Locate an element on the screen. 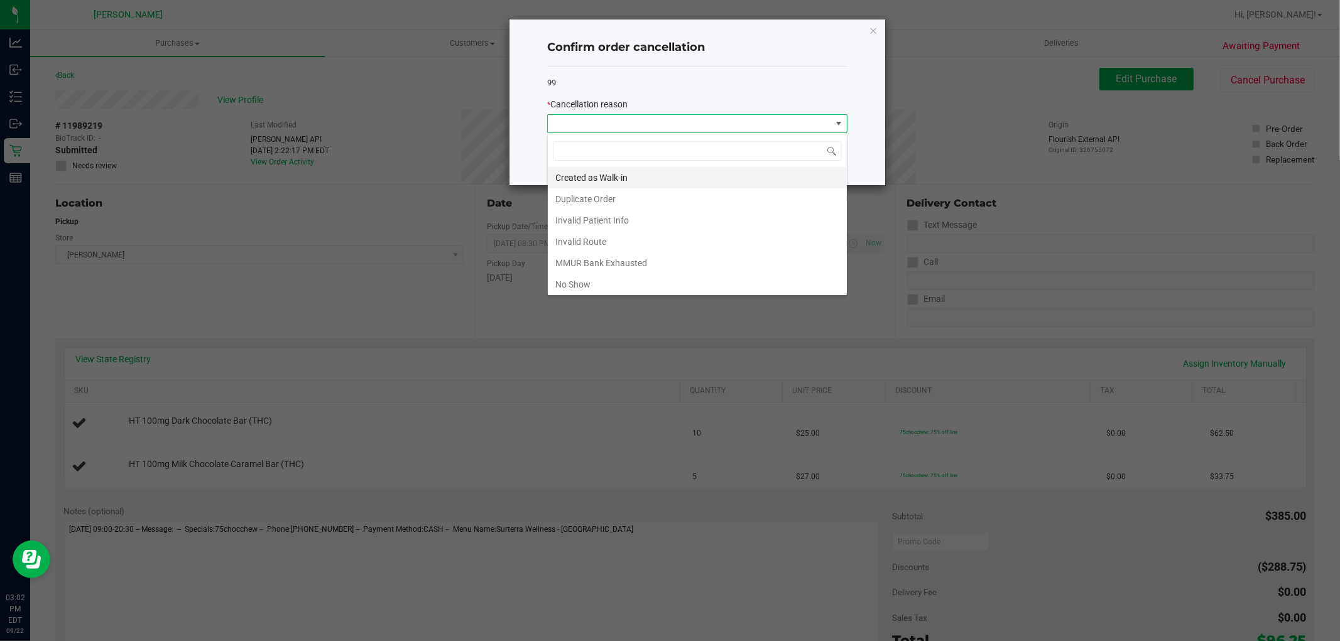  button: Close is located at coordinates (873, 30).